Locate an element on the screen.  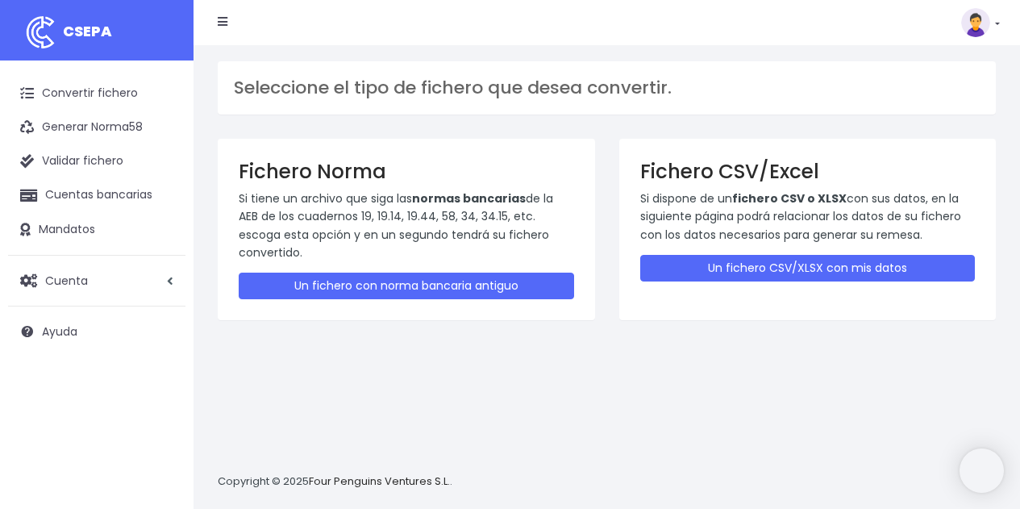
a: Cuenta is located at coordinates (97, 281).